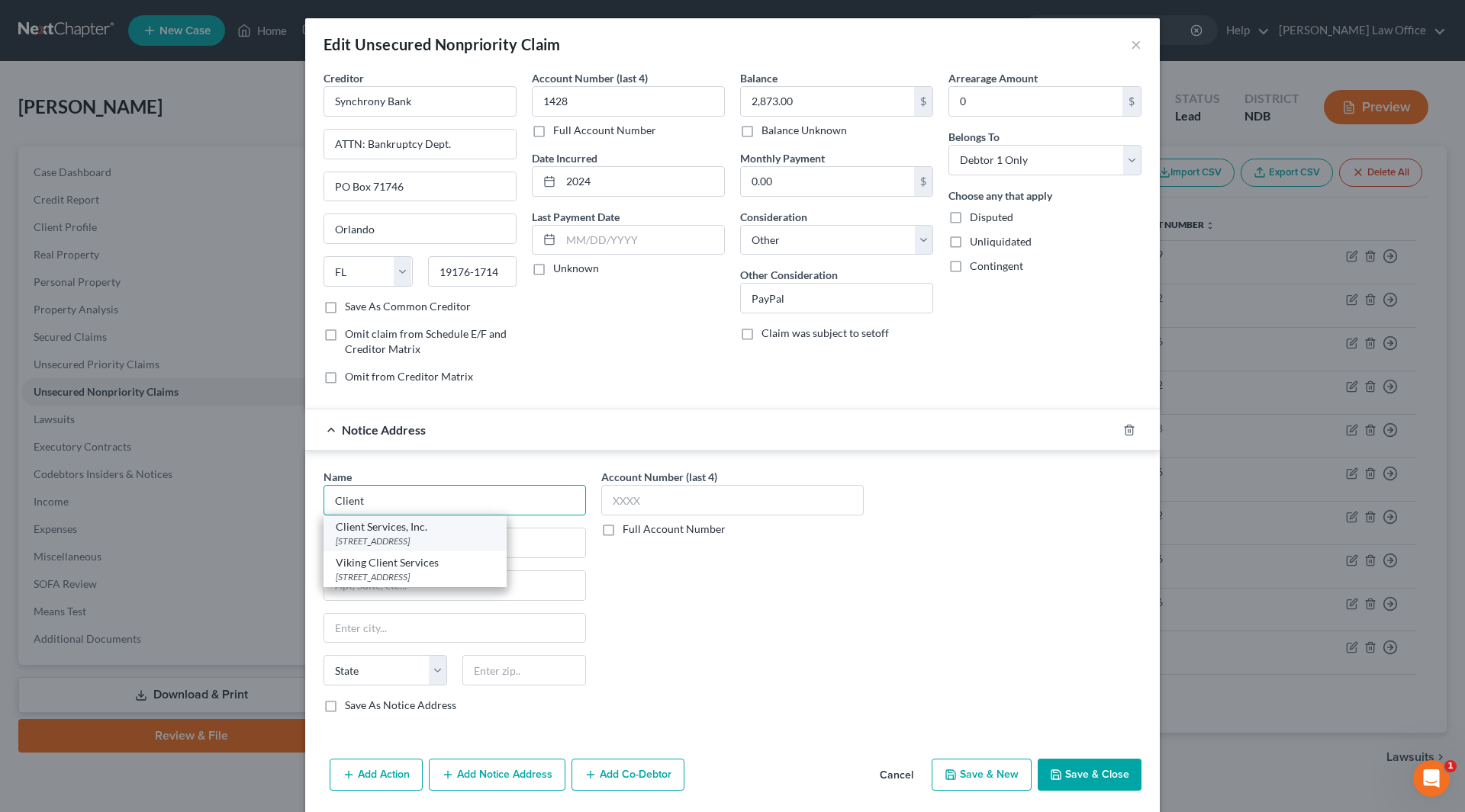  What do you see at coordinates (576, 268) in the screenshot?
I see `label: Unknown` at bounding box center [576, 268].